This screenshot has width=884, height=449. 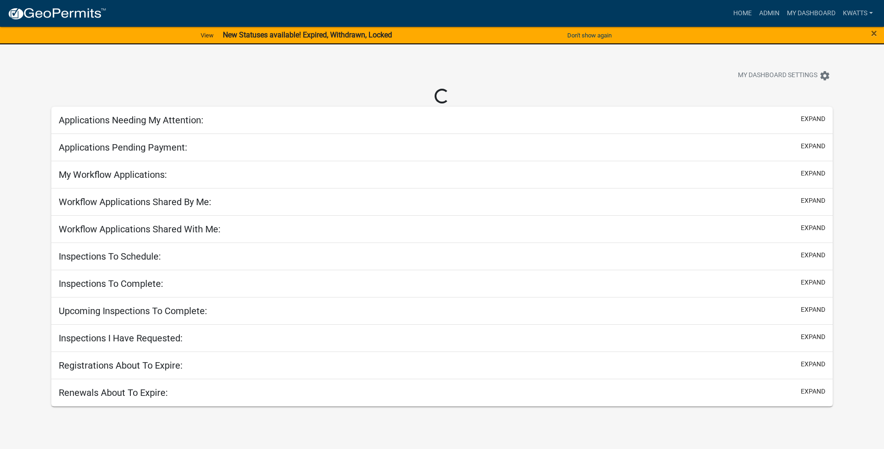 What do you see at coordinates (111, 284) in the screenshot?
I see `h5: Inspections To Complete:` at bounding box center [111, 284].